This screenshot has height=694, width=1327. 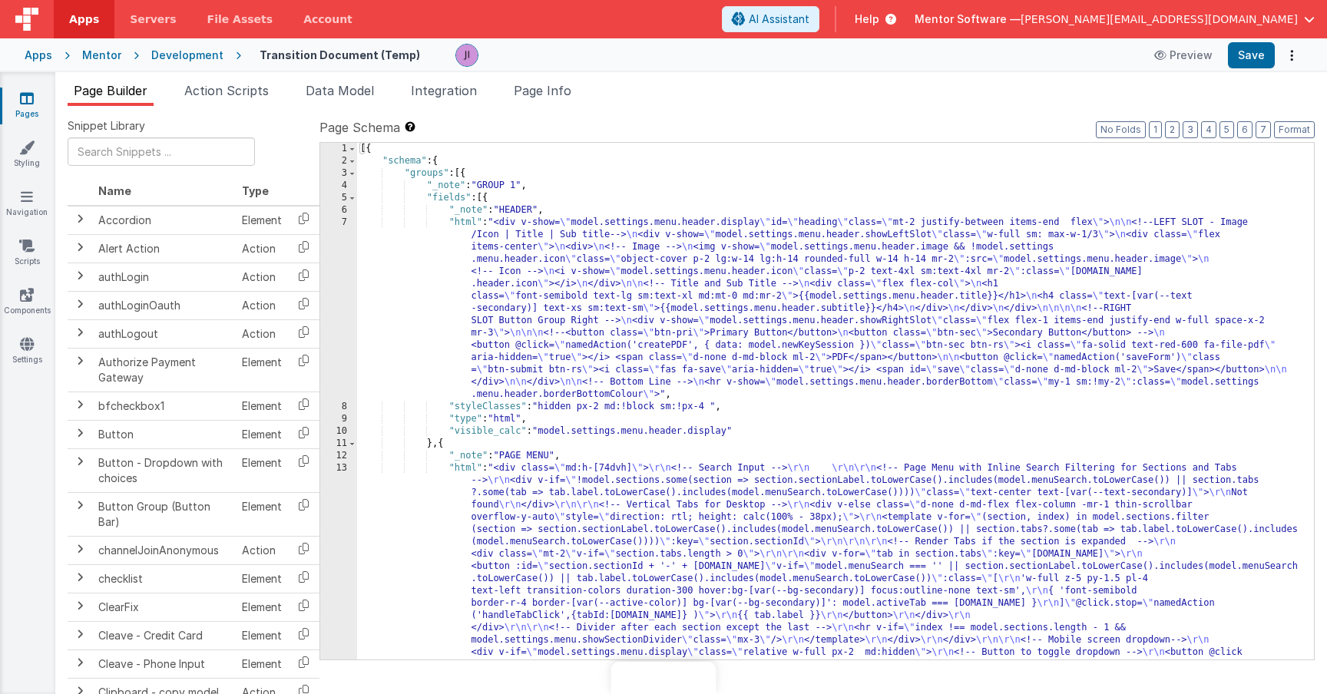 I want to click on button: 6, so click(x=1245, y=130).